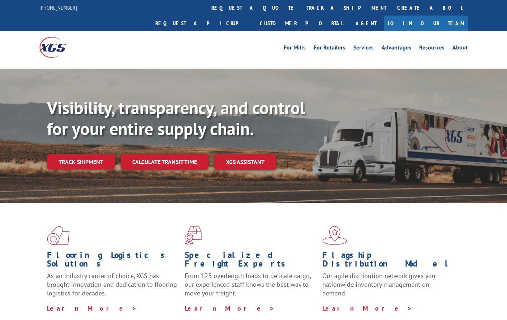 This screenshot has height=320, width=507. I want to click on a: Resources, so click(432, 49).